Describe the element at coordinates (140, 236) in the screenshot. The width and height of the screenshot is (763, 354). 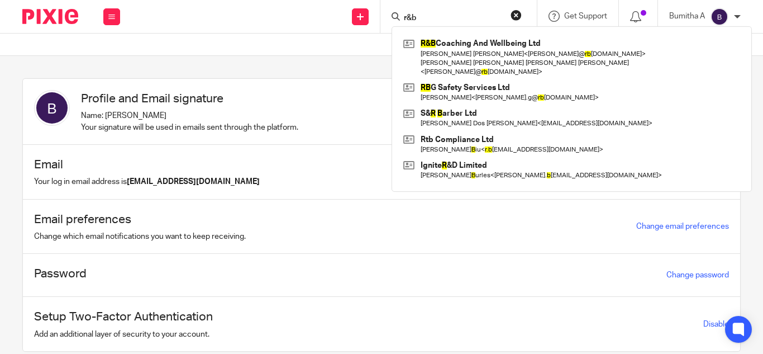
I see `p: Change which email notifications you want to keep receiving.` at that location.